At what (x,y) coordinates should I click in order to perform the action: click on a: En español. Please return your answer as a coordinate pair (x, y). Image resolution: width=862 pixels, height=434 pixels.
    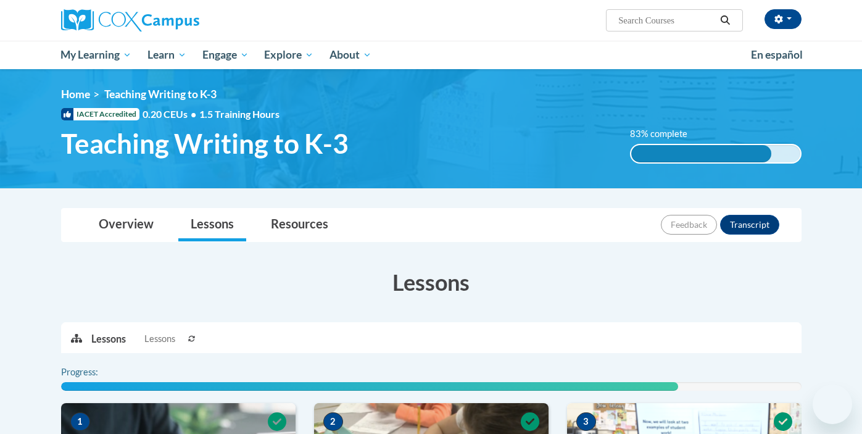
    Looking at the image, I should click on (777, 55).